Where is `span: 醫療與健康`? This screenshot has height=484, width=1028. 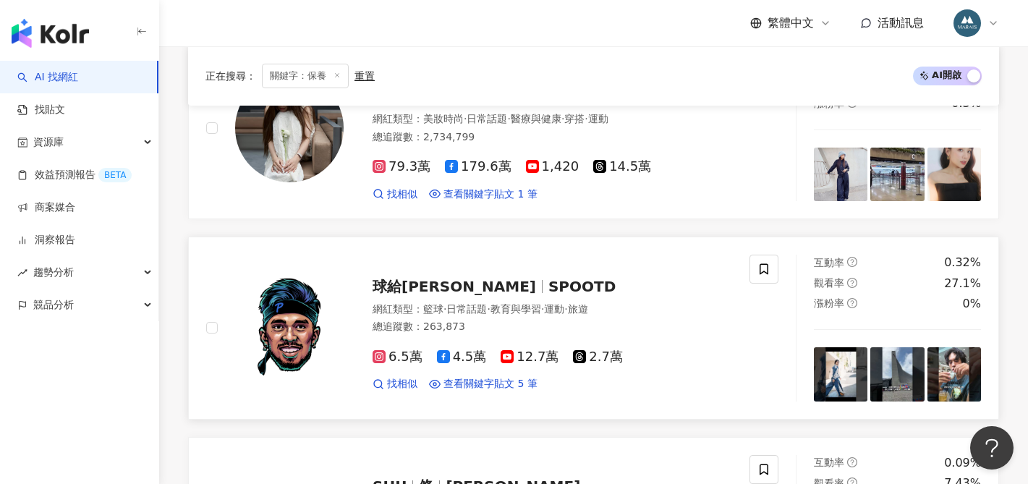
span: 醫療與健康 is located at coordinates (536, 119).